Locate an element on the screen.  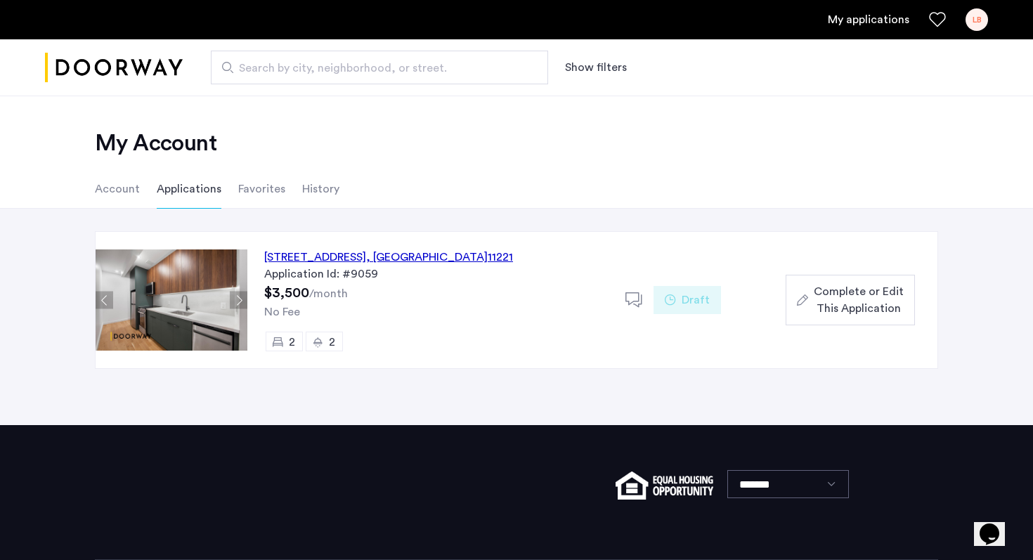
a: My application is located at coordinates (869, 20).